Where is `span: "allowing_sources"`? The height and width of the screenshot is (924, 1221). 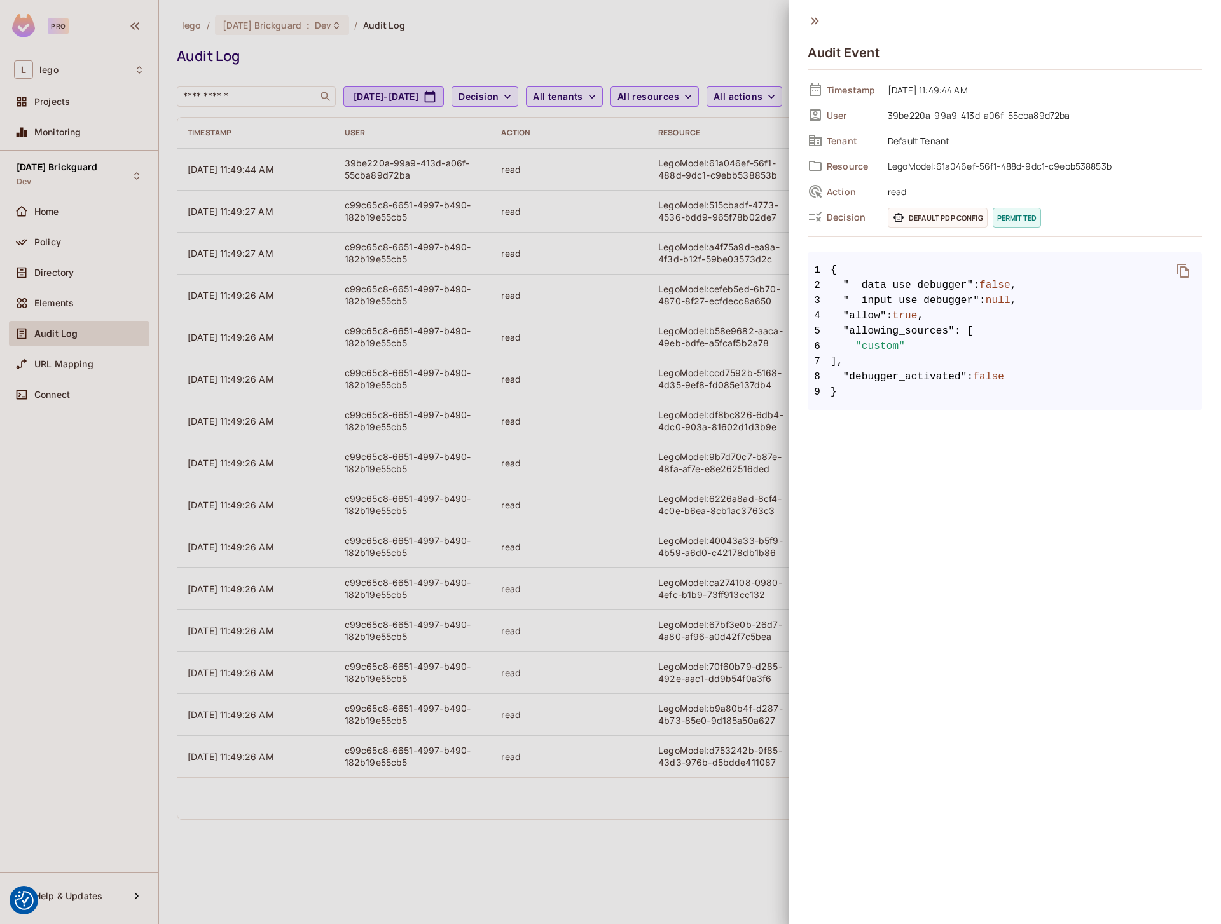 span: "allowing_sources" is located at coordinates (899, 331).